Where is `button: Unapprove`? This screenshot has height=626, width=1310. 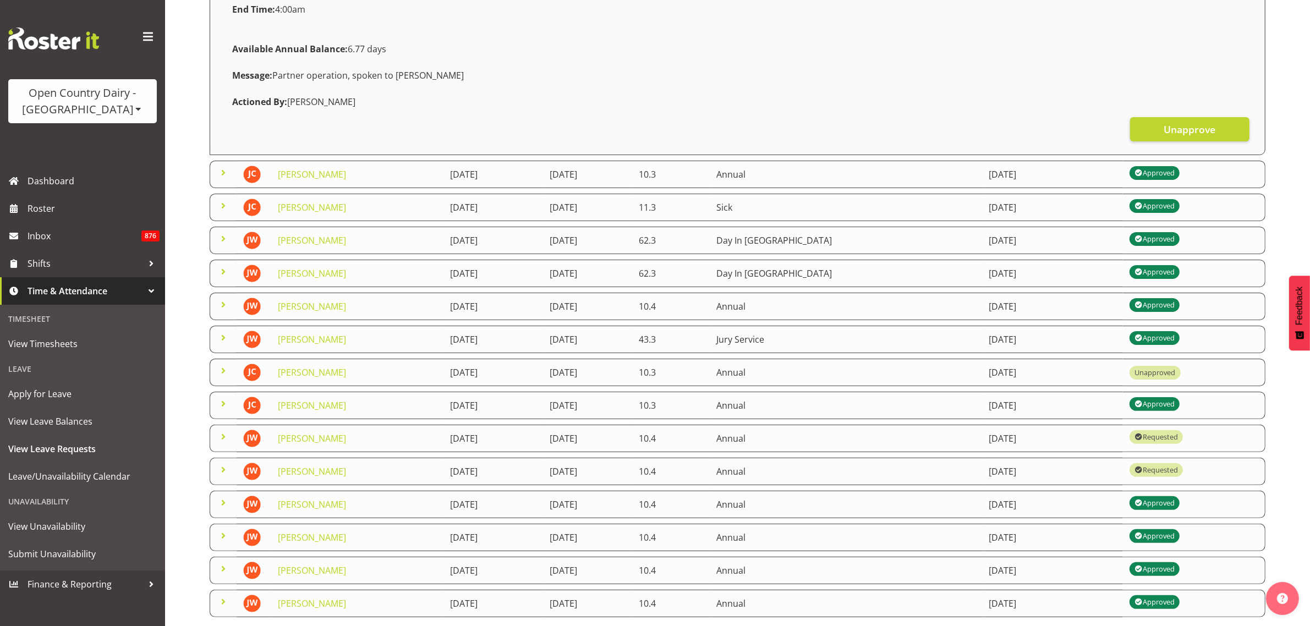
button: Unapprove is located at coordinates (1190, 129).